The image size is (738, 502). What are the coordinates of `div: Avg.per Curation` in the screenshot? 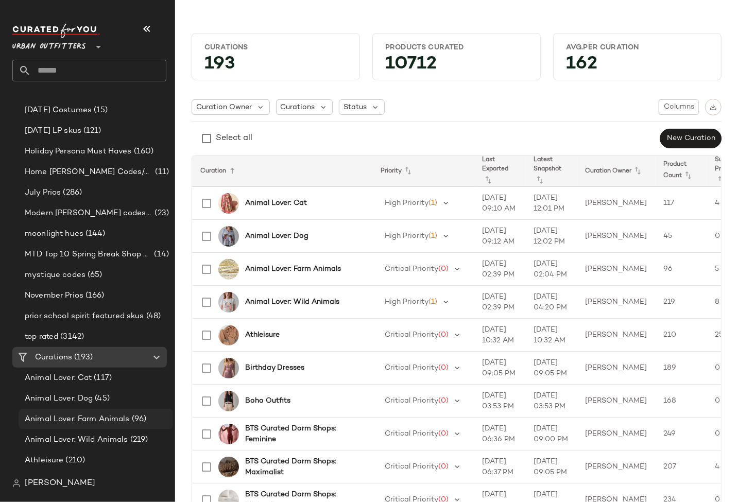 It's located at (637, 47).